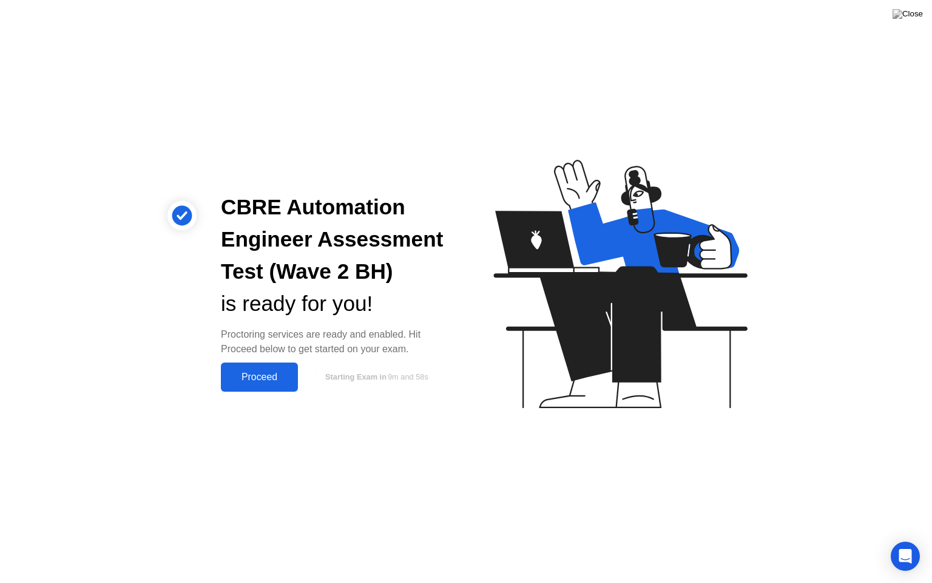 The height and width of the screenshot is (583, 932). What do you see at coordinates (408, 376) in the screenshot?
I see `span: 9m and 58s` at bounding box center [408, 376].